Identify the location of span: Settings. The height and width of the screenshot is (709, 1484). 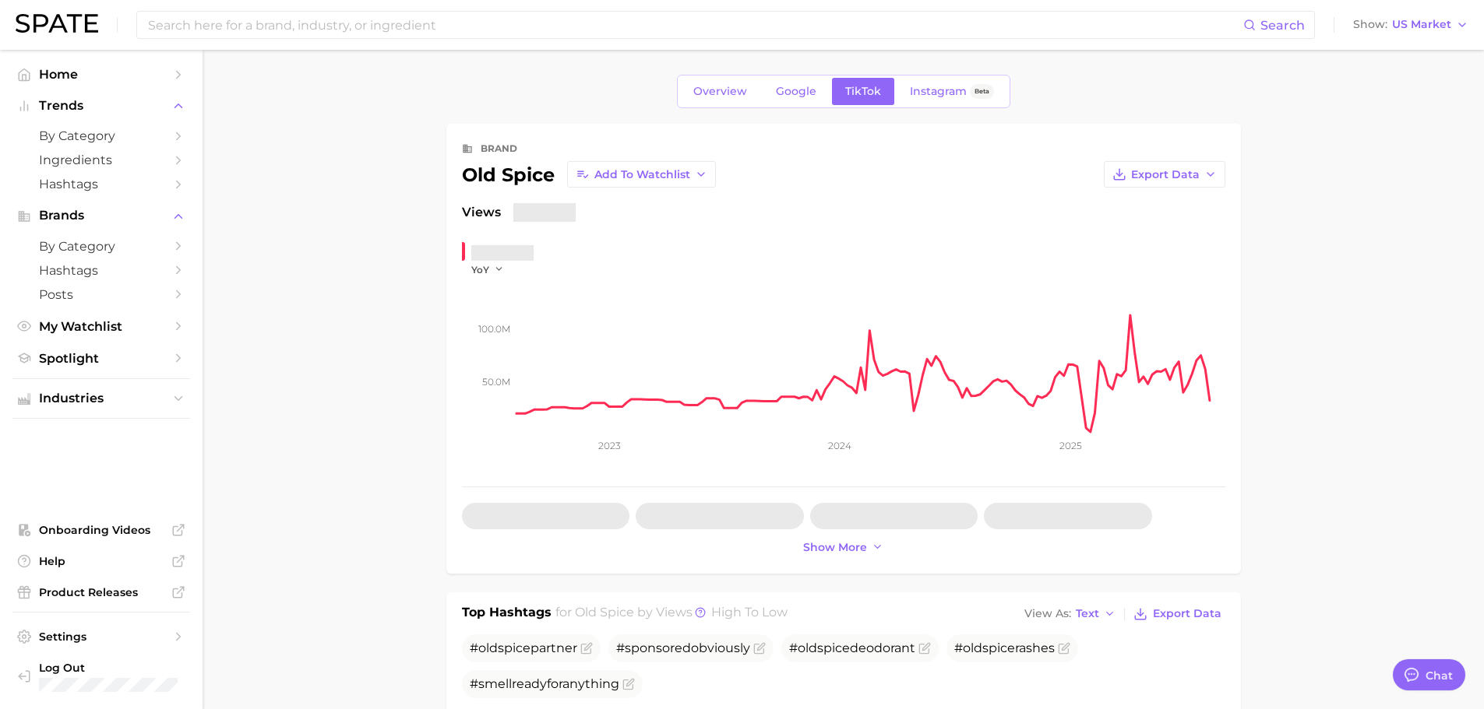
(101, 637).